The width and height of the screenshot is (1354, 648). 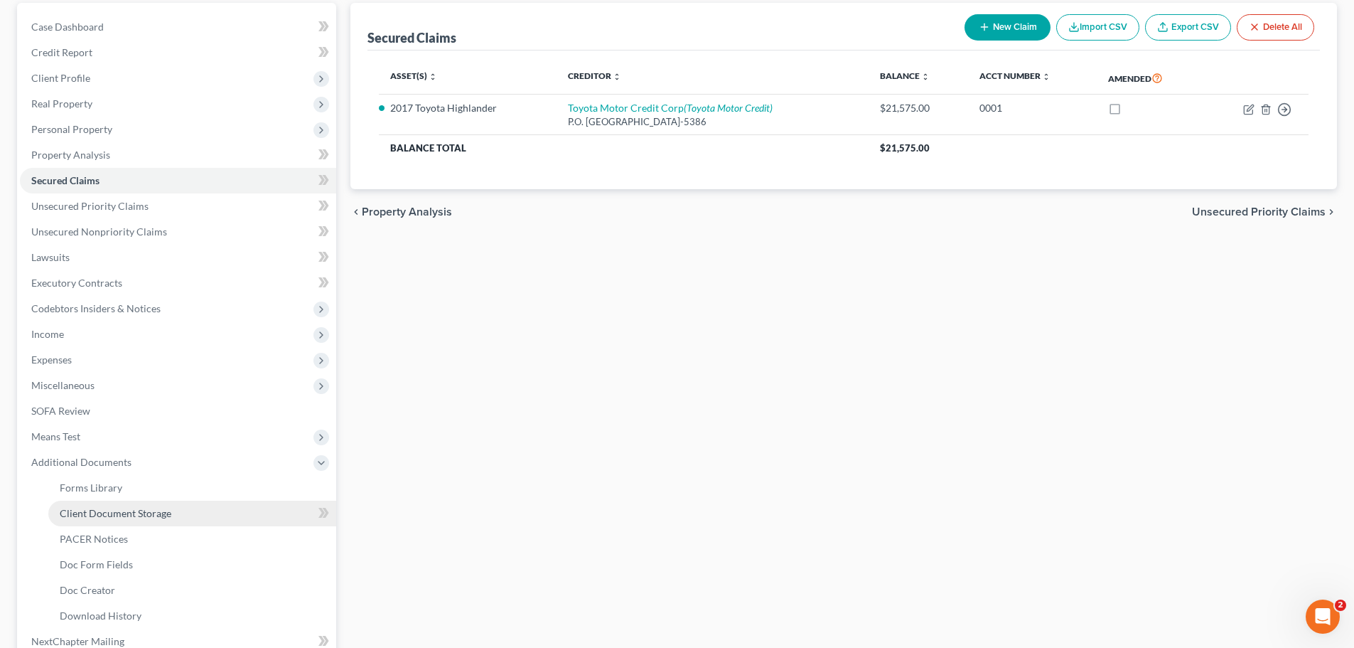 I want to click on button: New Claim, so click(x=1007, y=27).